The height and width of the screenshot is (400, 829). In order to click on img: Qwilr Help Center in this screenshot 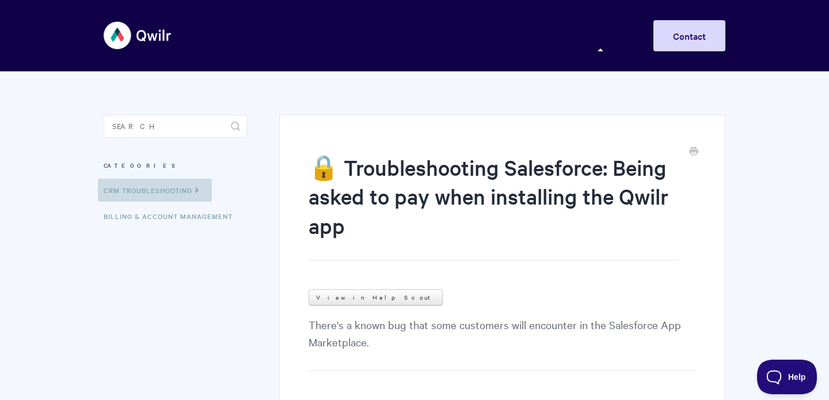, I will do `click(138, 35)`.